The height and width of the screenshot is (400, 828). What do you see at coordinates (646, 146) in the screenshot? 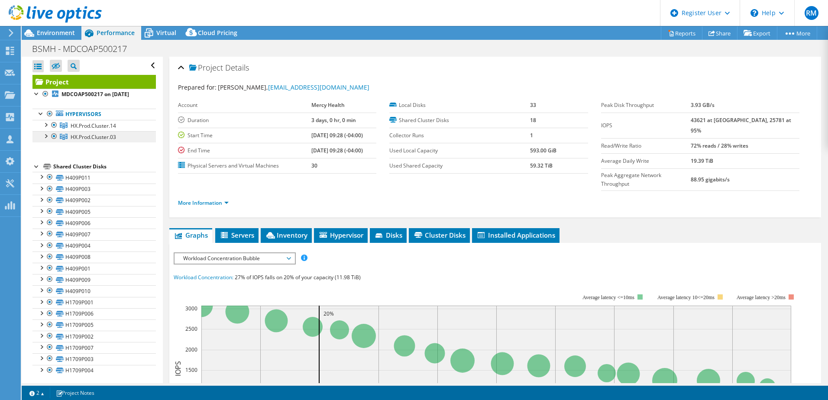
I see `label: Read/Write Ratio` at bounding box center [646, 146].